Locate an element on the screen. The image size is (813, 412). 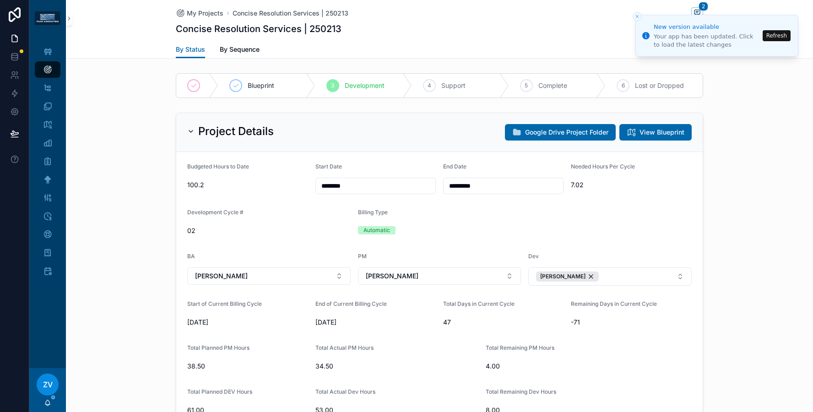
span: 2 is located at coordinates (704, 6).